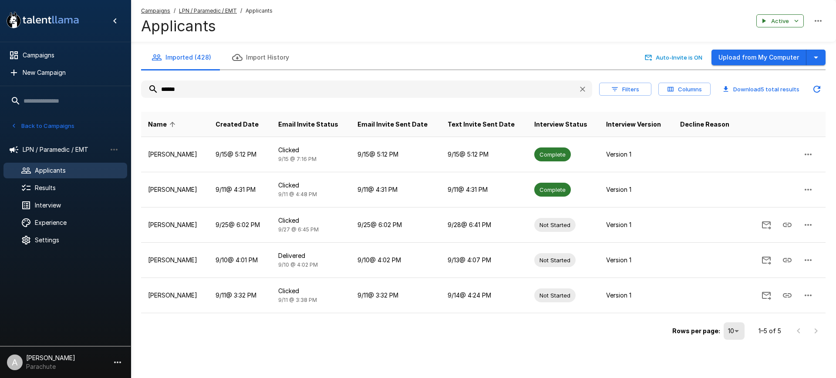 Image resolution: width=836 pixels, height=378 pixels. Describe the element at coordinates (208, 10) in the screenshot. I see `u: LPN / Paramedic / EMT` at that location.